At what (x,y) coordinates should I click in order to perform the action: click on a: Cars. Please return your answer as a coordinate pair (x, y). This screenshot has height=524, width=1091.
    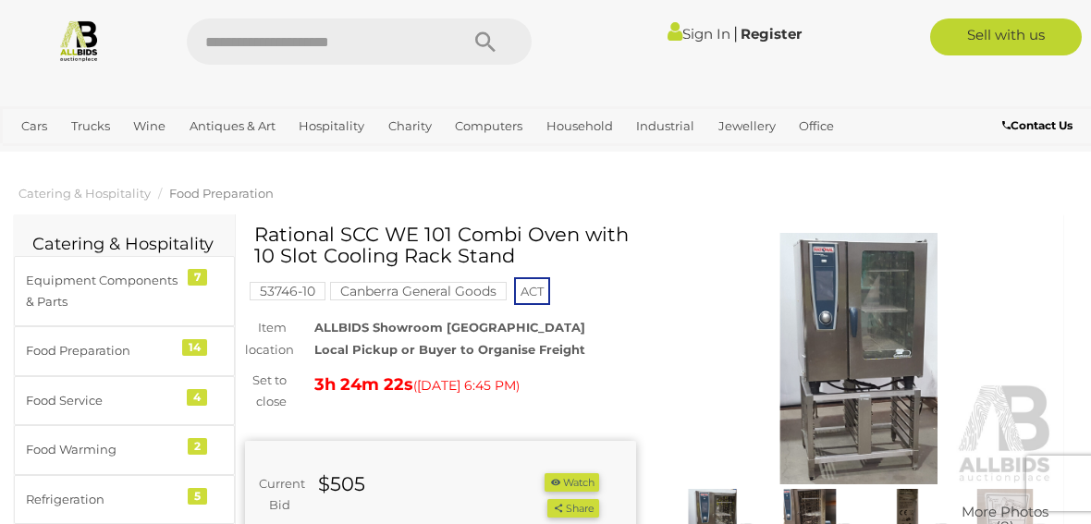
    Looking at the image, I should click on (34, 126).